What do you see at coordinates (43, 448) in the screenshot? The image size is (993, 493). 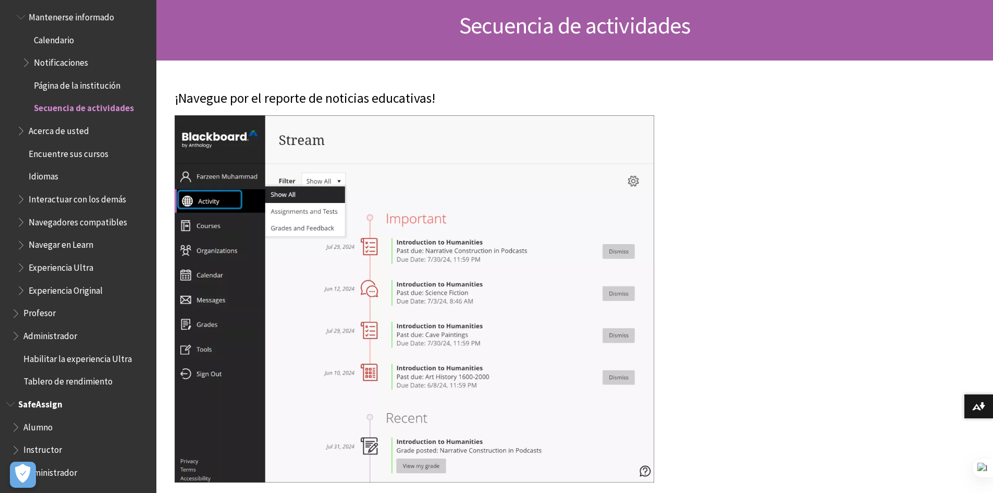 I see `span: Instructor` at bounding box center [43, 448].